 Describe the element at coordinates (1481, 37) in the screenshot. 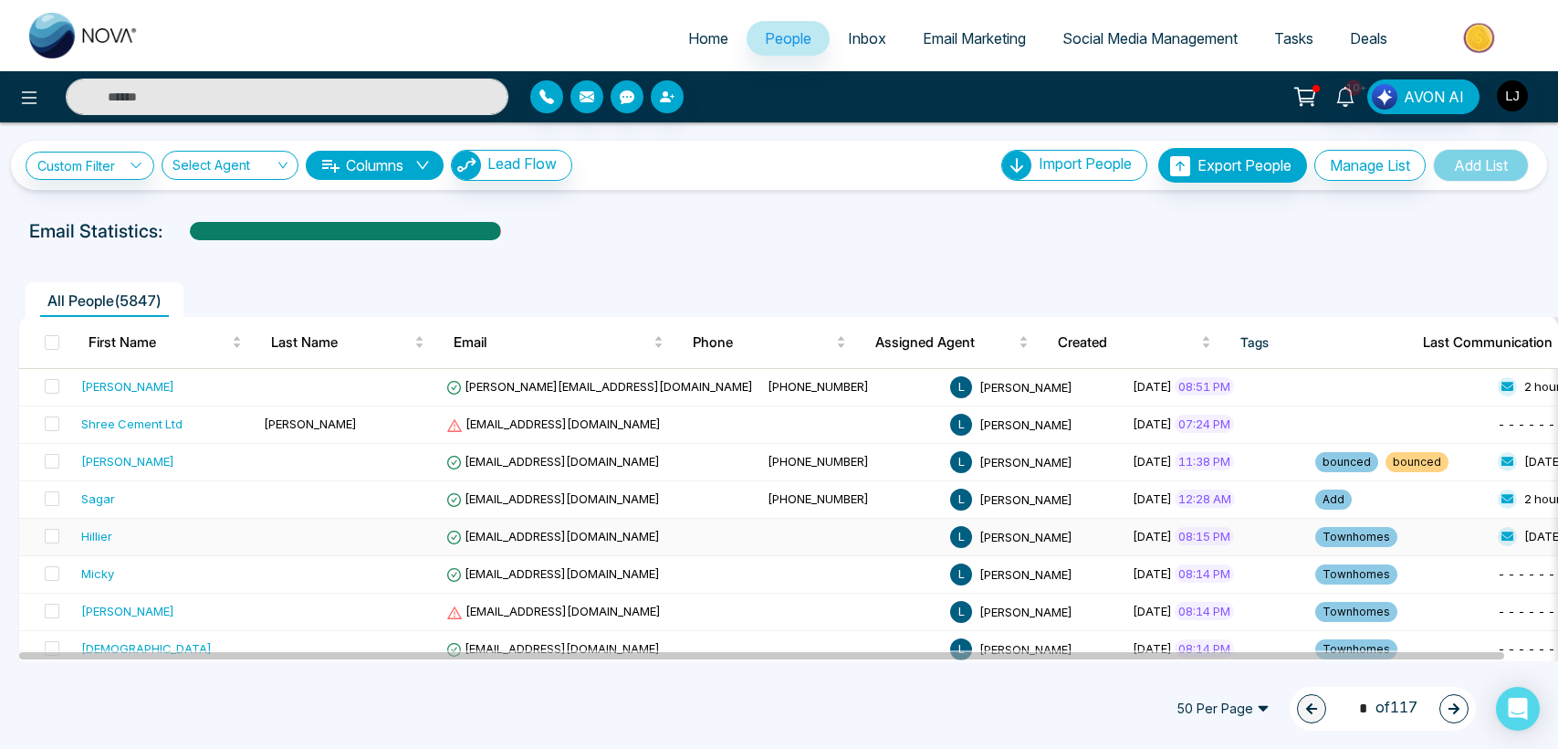

I see `img: Market-place.gif` at that location.